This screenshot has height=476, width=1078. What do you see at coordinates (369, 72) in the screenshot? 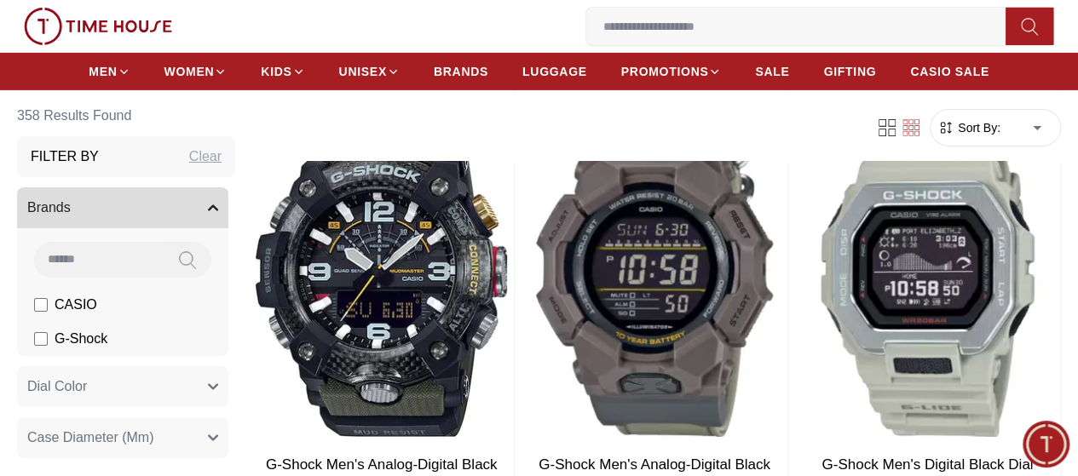
I see `a: UNISEX` at bounding box center [369, 72].